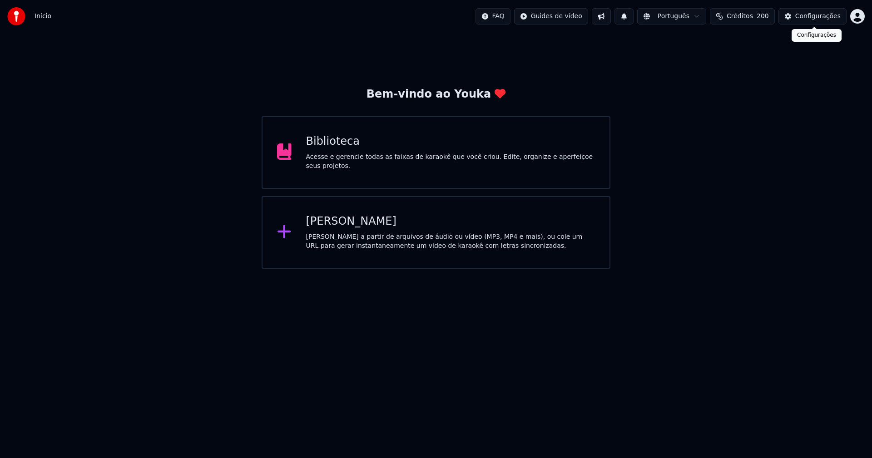  I want to click on button: Créditos200, so click(742, 16).